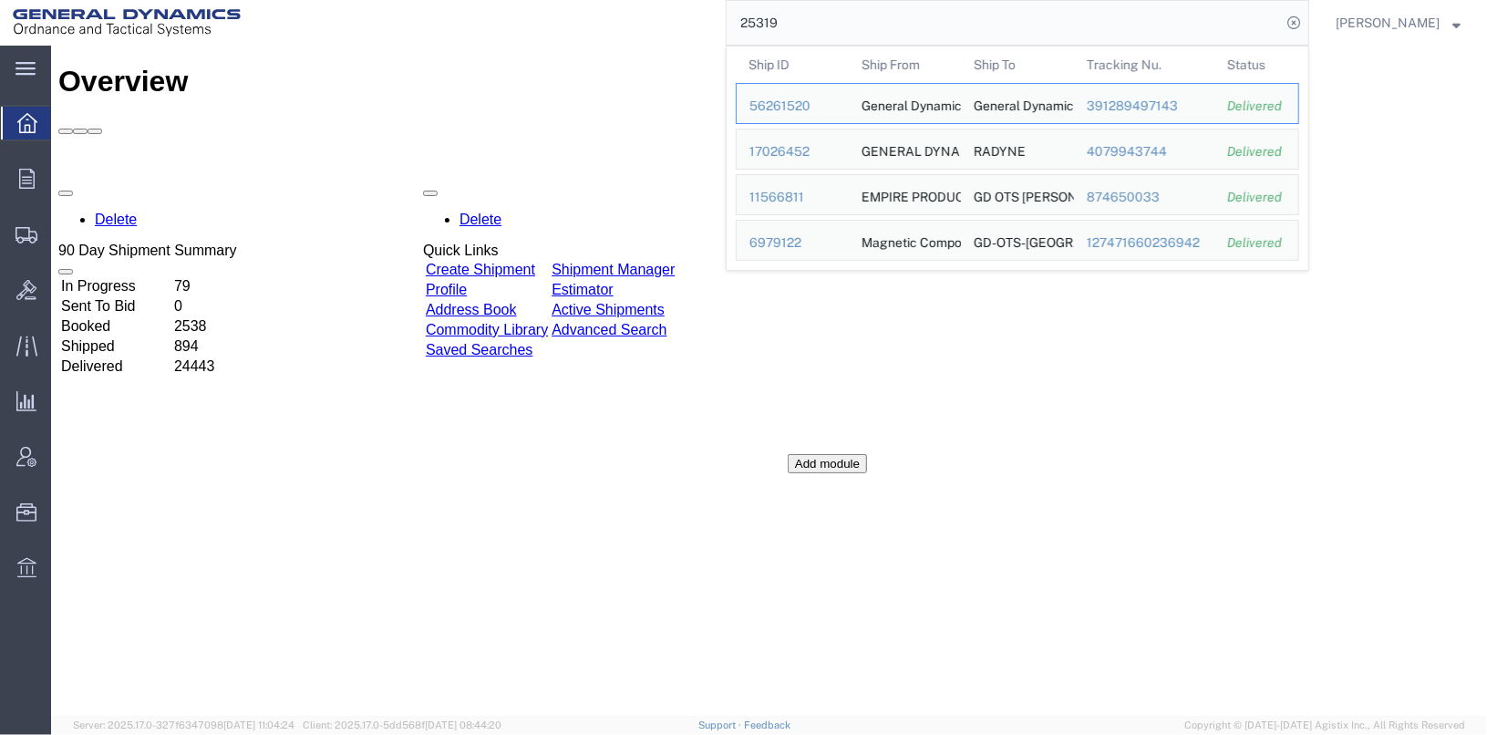  I want to click on td: In Progress, so click(65, 241).